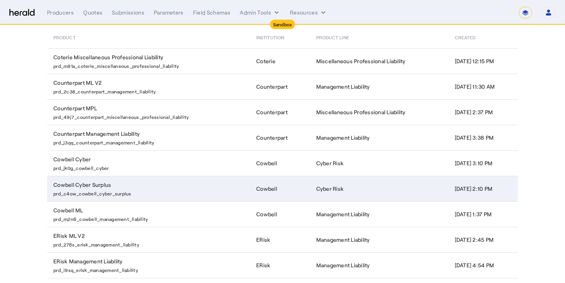 The height and width of the screenshot is (283, 565). What do you see at coordinates (169, 13) in the screenshot?
I see `div: Parameters` at bounding box center [169, 13].